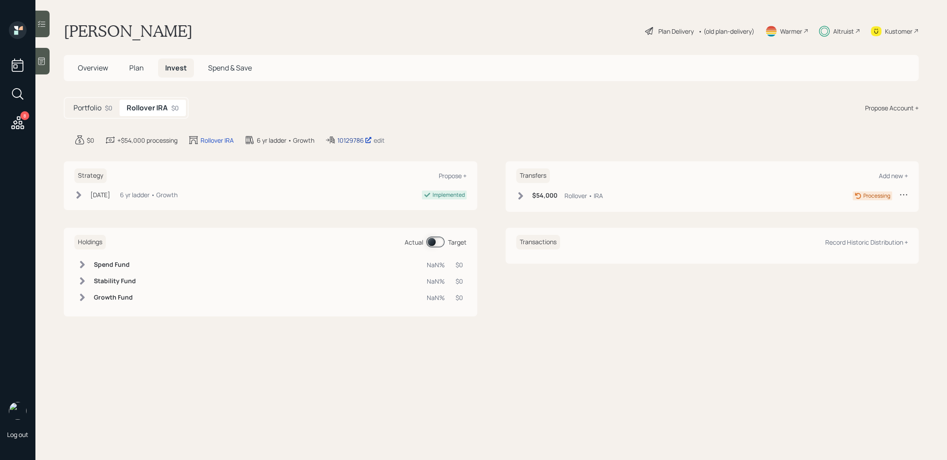  What do you see at coordinates (676, 31) in the screenshot?
I see `div: Plan Delivery` at bounding box center [676, 31].